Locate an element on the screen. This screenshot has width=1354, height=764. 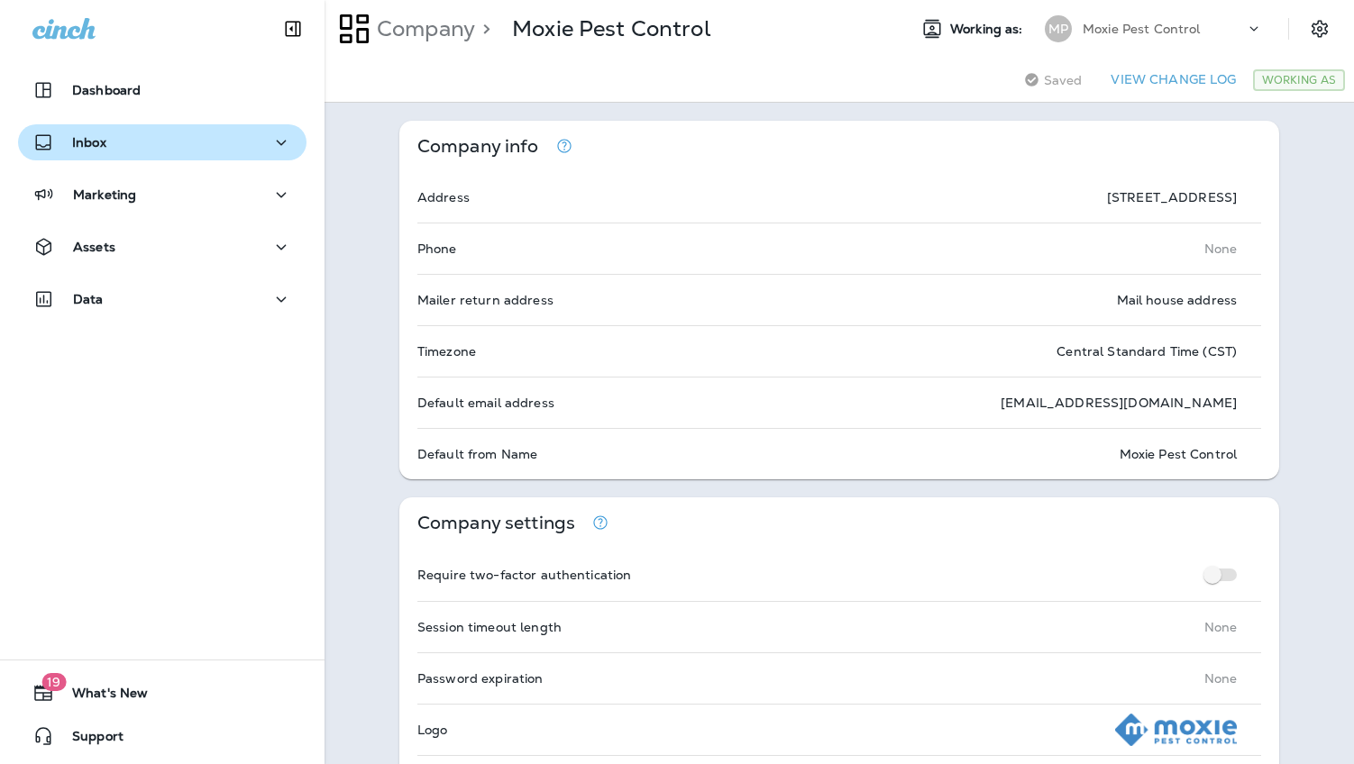
button: Marketing is located at coordinates (162, 195).